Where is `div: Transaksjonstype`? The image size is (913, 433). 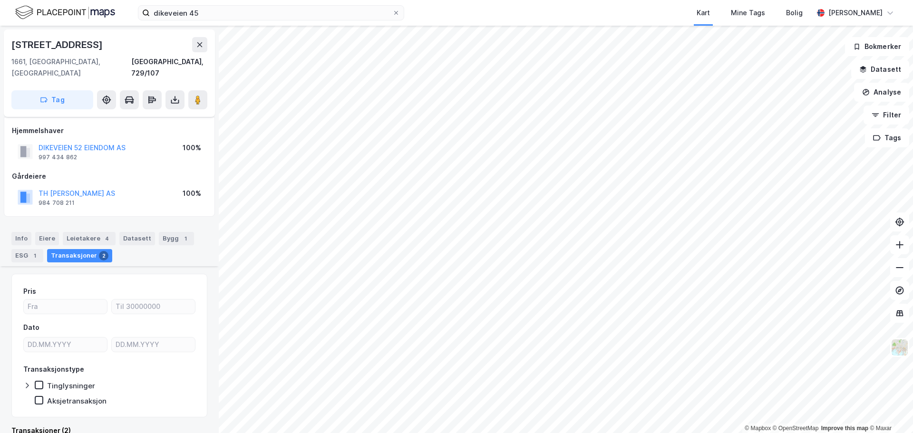 div: Transaksjonstype is located at coordinates (54, 370).